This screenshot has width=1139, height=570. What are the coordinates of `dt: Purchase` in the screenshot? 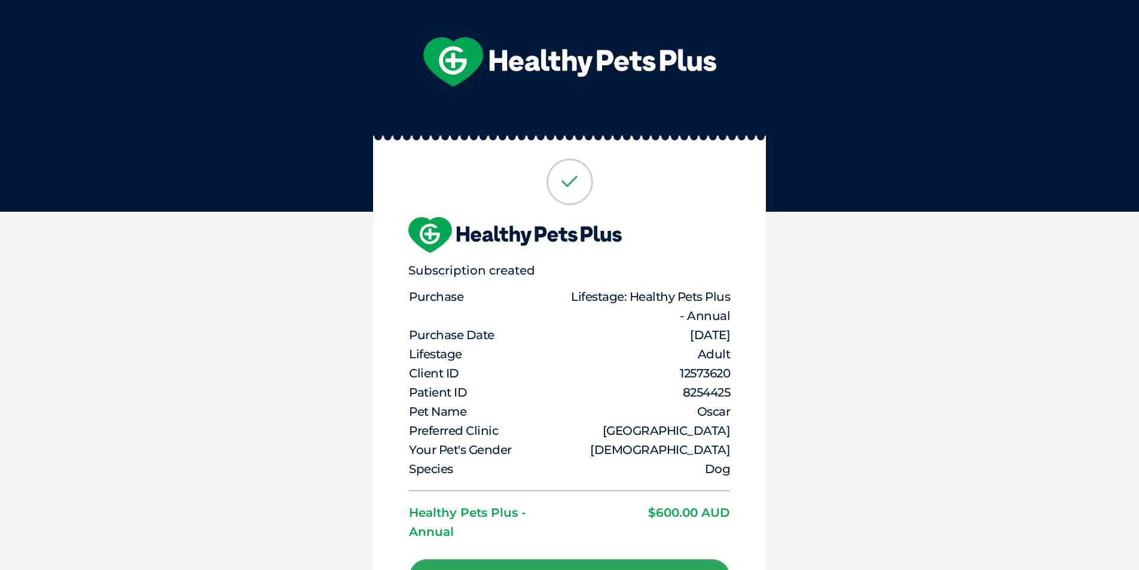 It's located at (489, 297).